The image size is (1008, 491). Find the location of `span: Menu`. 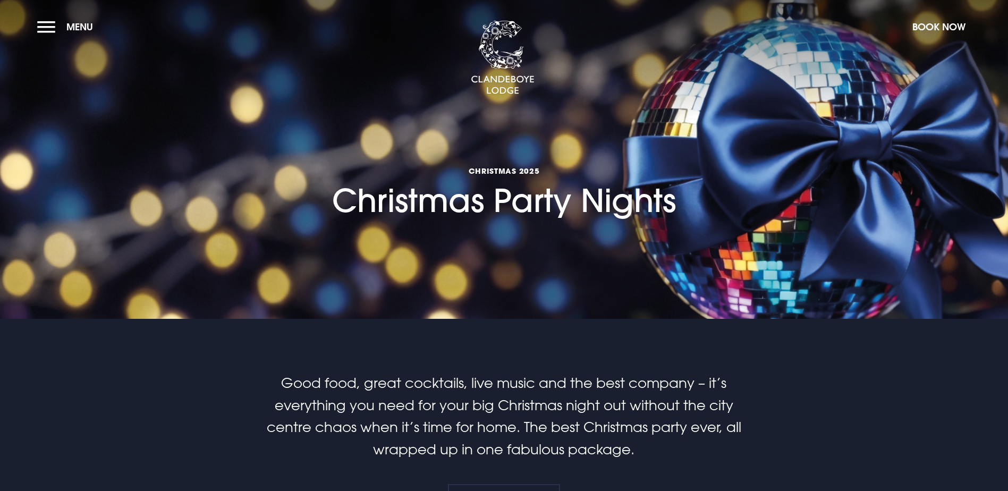

span: Menu is located at coordinates (80, 27).